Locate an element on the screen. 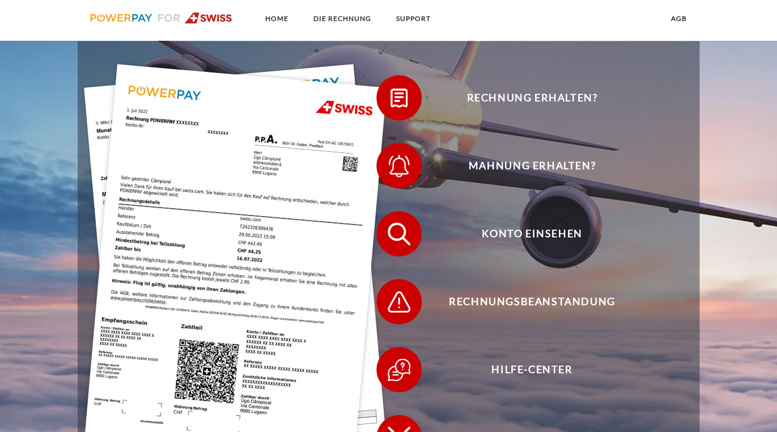 The height and width of the screenshot is (432, 777). button: Hilfe-Center is located at coordinates (524, 370).